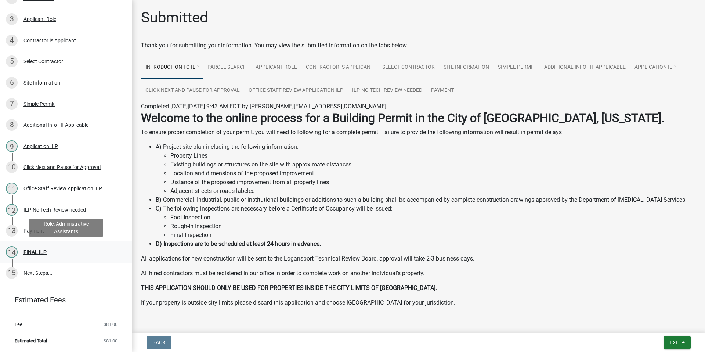 Image resolution: width=705 pixels, height=352 pixels. What do you see at coordinates (418, 273) in the screenshot?
I see `p: All hired contractors must be registered in our office in order to complete work on another indiv...` at bounding box center [418, 273].